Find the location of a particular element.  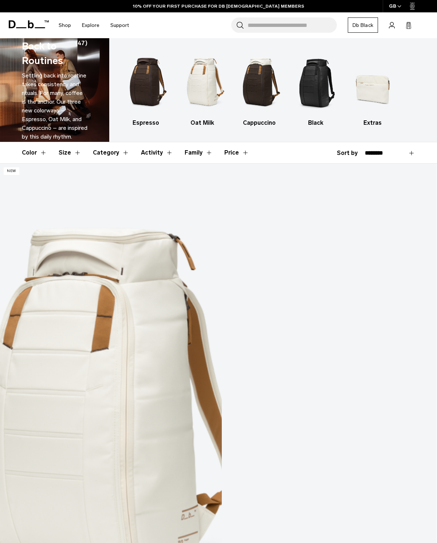

h3: Black is located at coordinates (315, 123).